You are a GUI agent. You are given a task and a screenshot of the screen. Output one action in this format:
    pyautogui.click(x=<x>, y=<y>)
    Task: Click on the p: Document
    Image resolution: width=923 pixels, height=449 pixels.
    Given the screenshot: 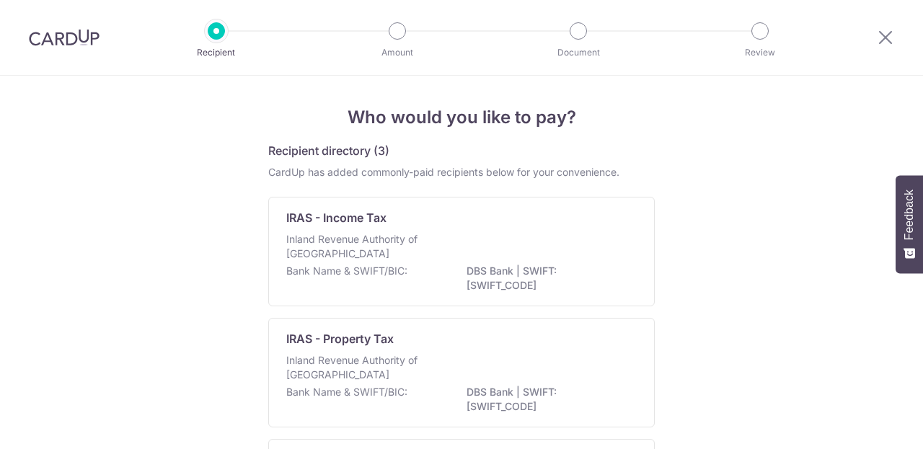 What is the action you would take?
    pyautogui.click(x=578, y=53)
    